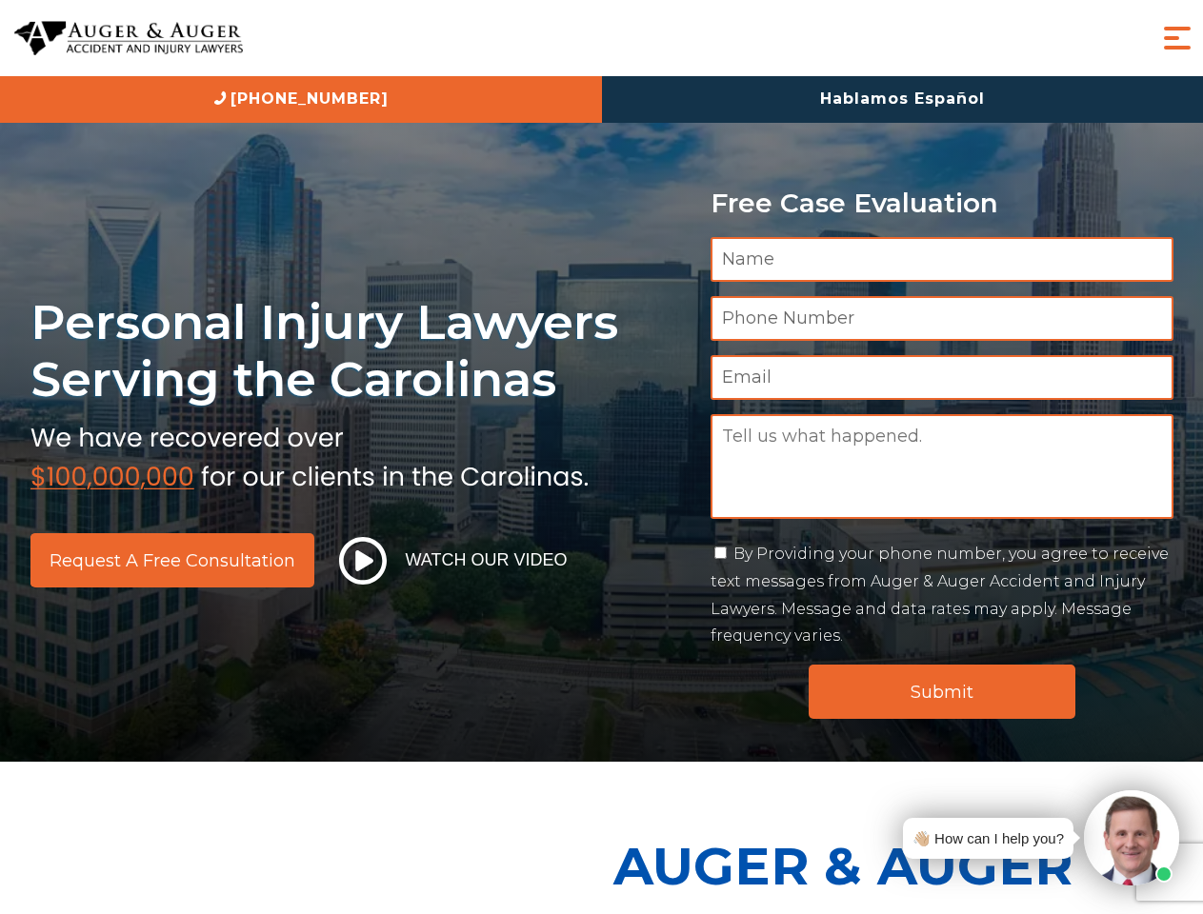  I want to click on h1: Personal Injury Lawyers Serving the Carolinas, so click(359, 350).